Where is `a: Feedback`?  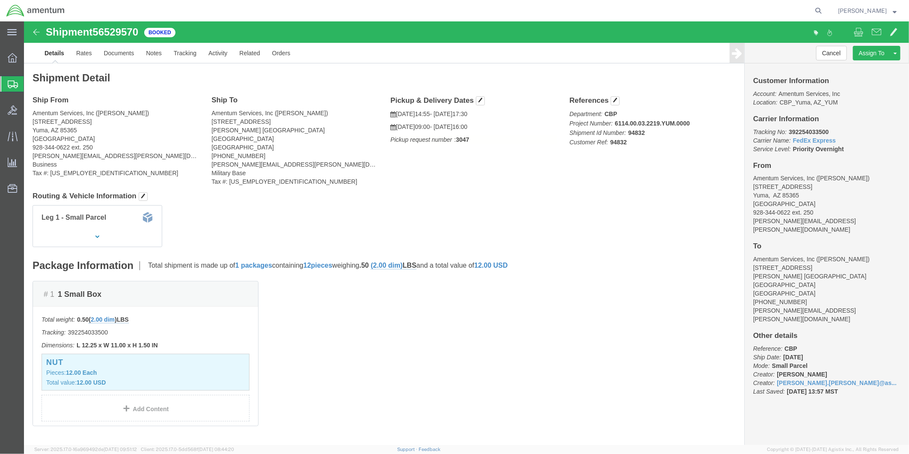 a: Feedback is located at coordinates (429, 449).